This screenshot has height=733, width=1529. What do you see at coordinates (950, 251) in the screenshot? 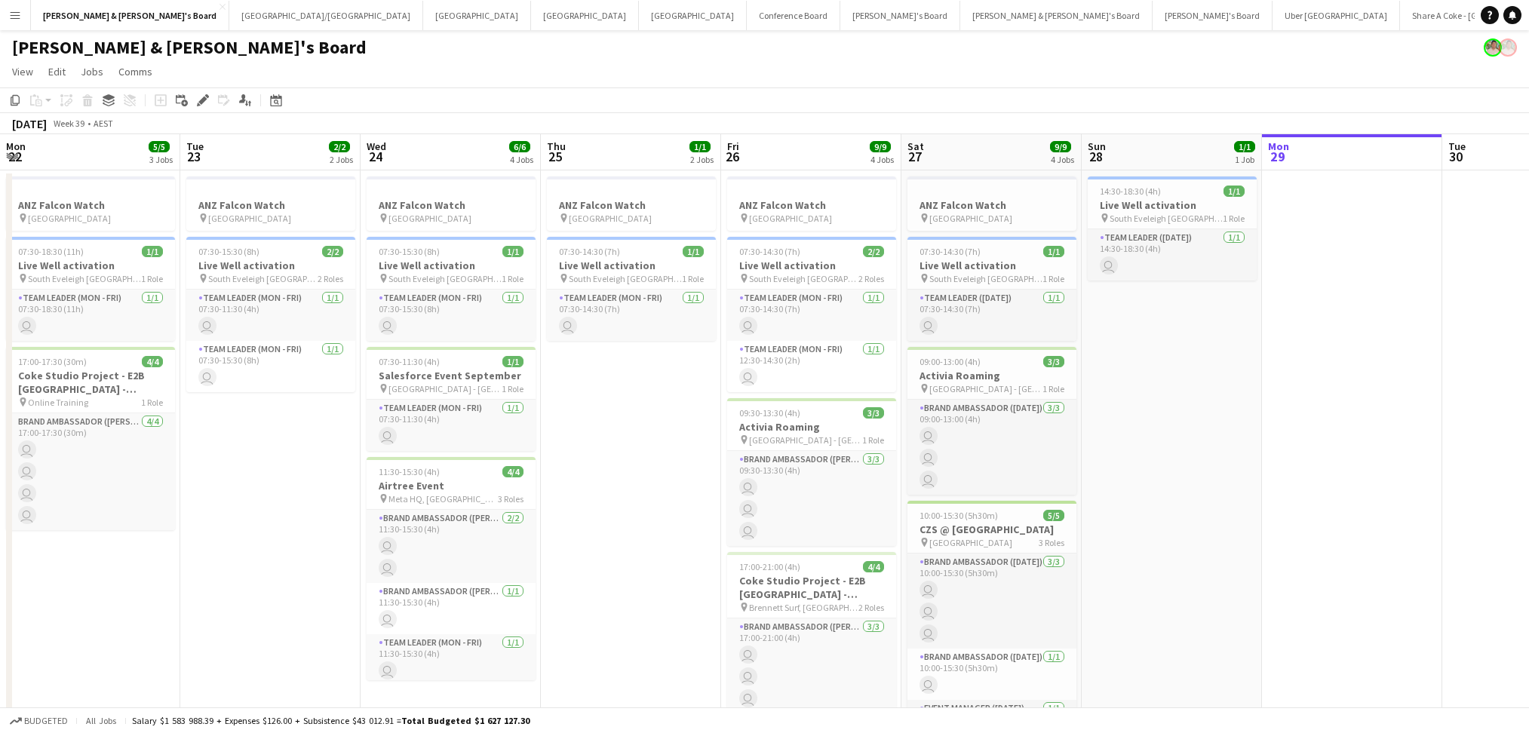
I see `span: 07:30-14:30 (7h)` at bounding box center [950, 251].